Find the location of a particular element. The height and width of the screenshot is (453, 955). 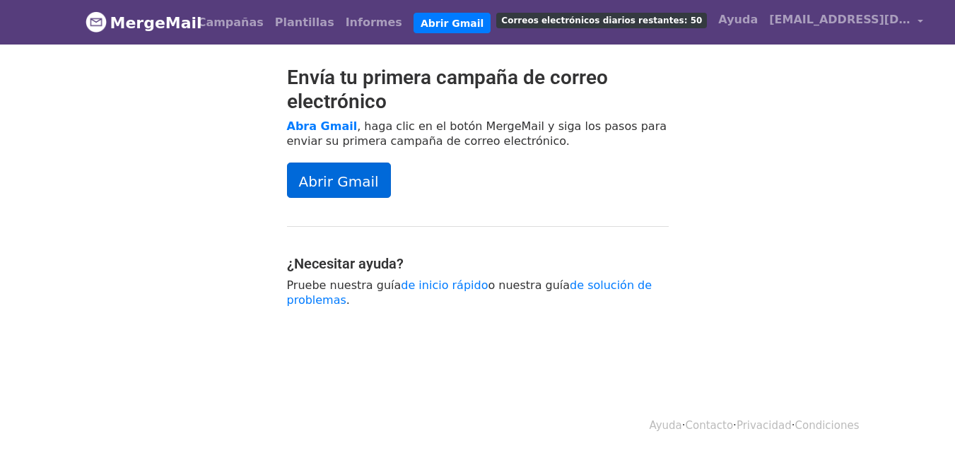

a: Privacidad is located at coordinates (764, 426).